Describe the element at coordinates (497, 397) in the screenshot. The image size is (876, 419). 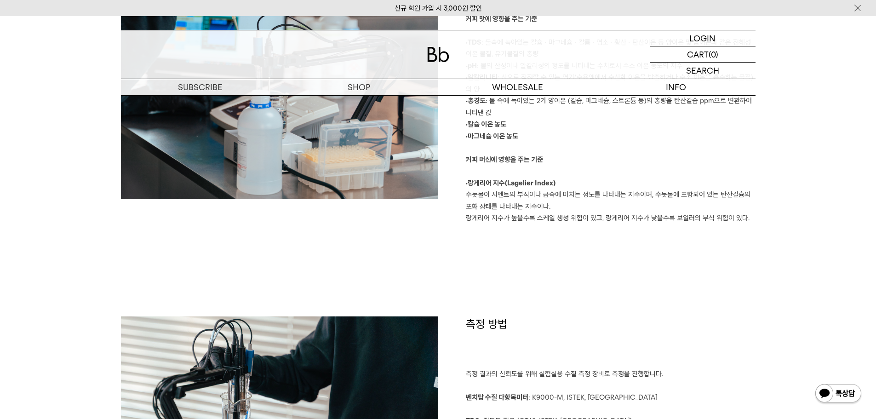
I see `b: 벤치탑 수질 다항목미터` at that location.